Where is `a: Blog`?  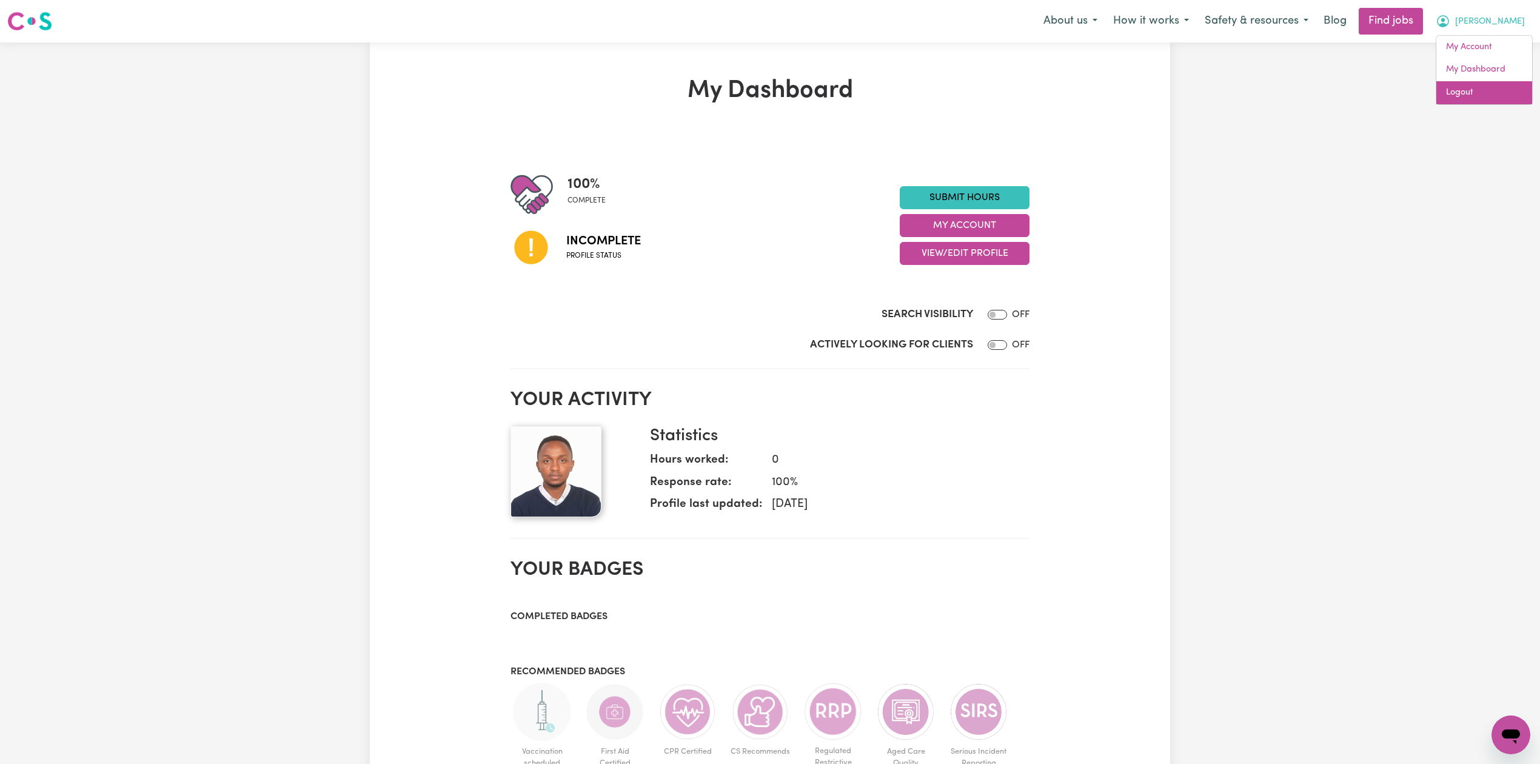
a: Blog is located at coordinates (1335, 21).